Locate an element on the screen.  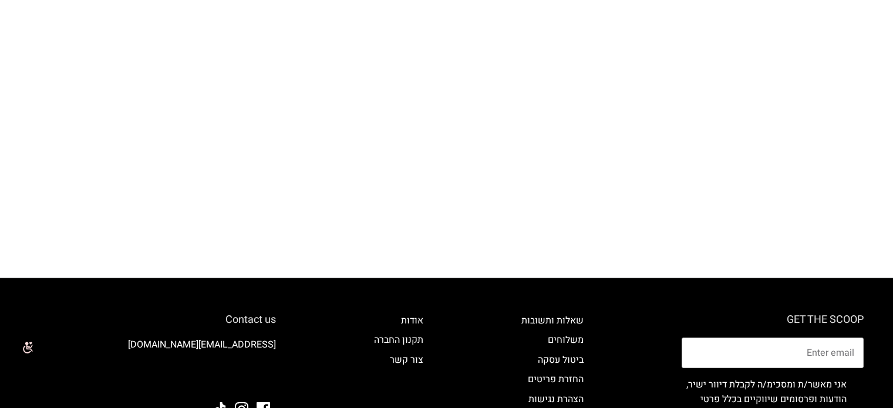
a: אודות is located at coordinates (412, 320).